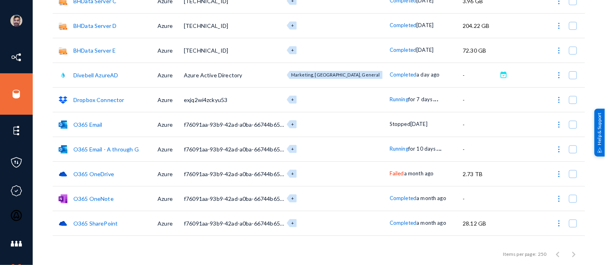  I want to click on a: O365 SharePoint, so click(95, 223).